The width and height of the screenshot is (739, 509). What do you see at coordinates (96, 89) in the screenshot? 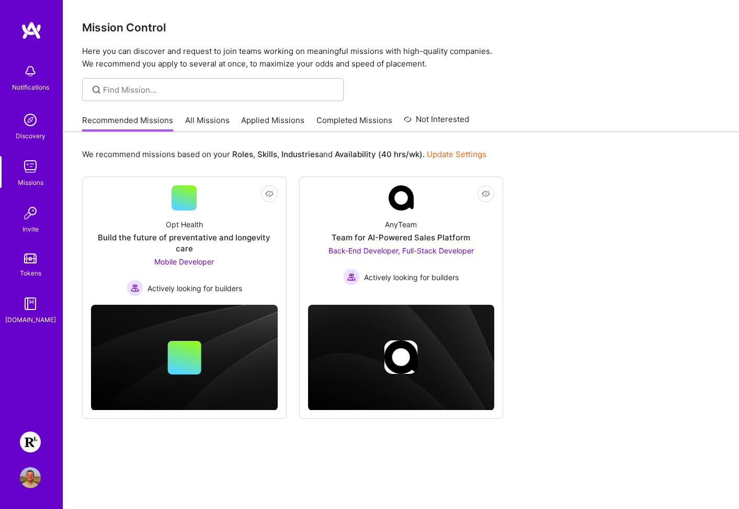
I see `i: icon SearchGrey` at bounding box center [96, 89].